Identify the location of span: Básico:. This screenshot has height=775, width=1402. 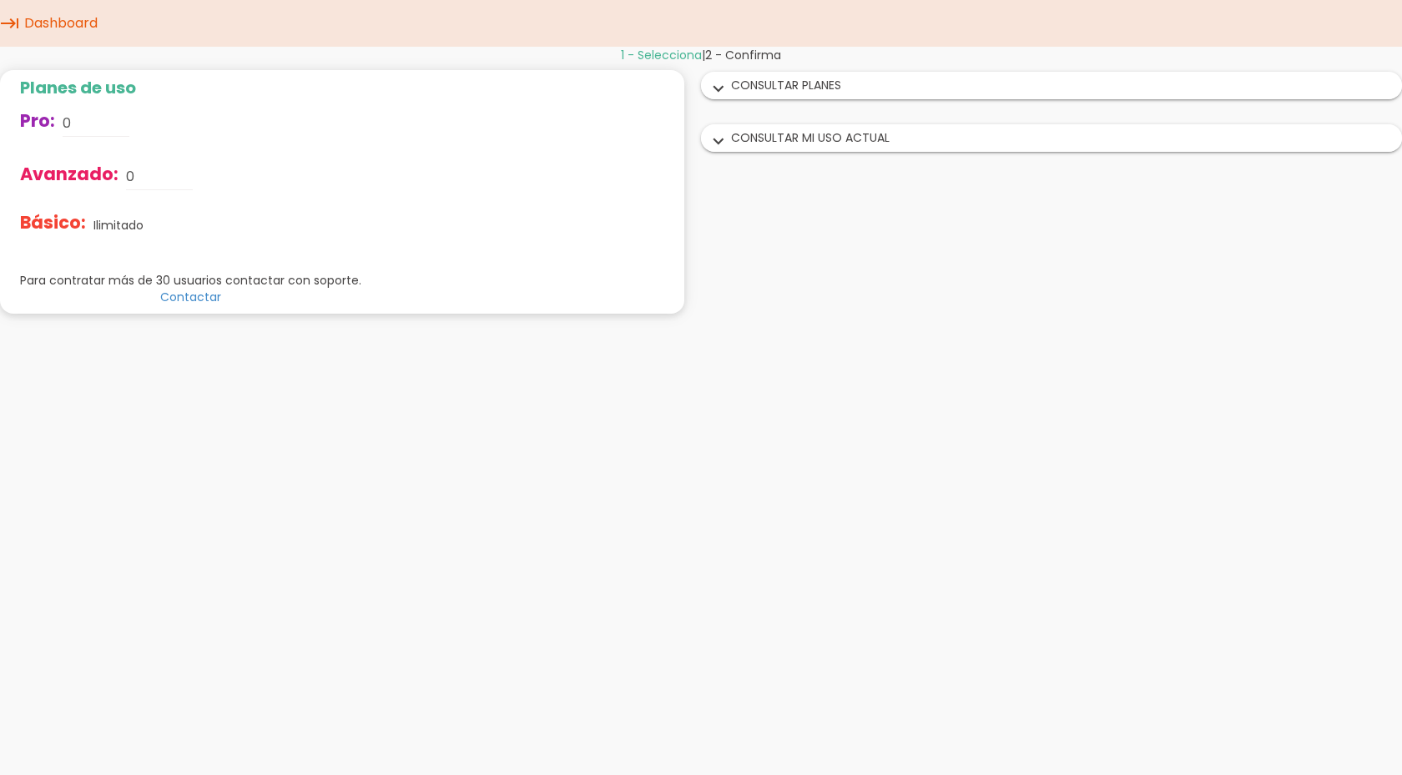
(53, 222).